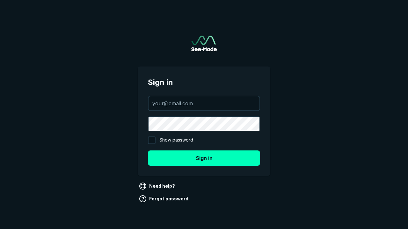  Describe the element at coordinates (204, 104) in the screenshot. I see `input: your@email.com` at that location.